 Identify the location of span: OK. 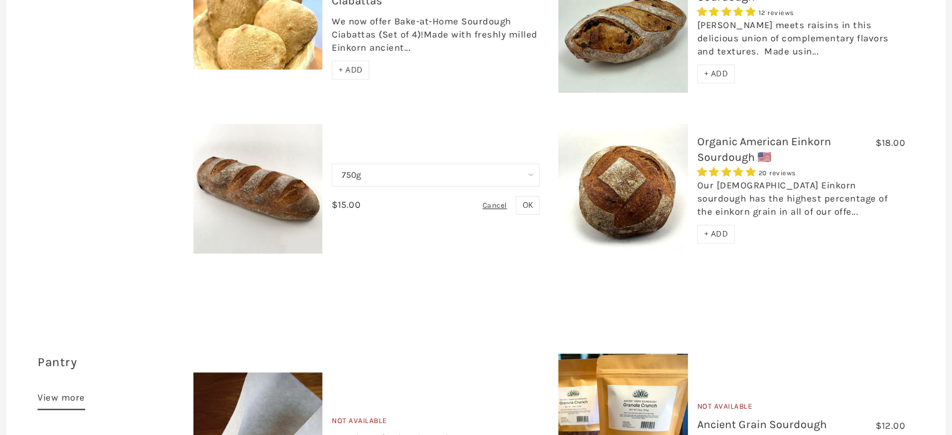
(528, 205).